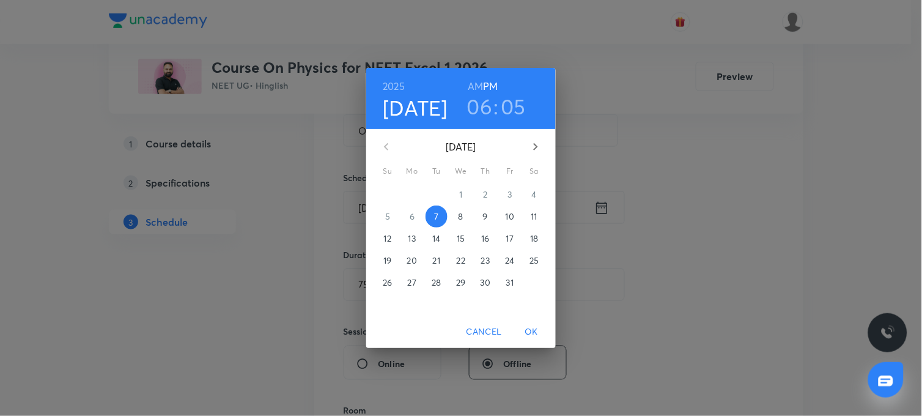  Describe the element at coordinates (480, 106) in the screenshot. I see `h3: 06` at that location.